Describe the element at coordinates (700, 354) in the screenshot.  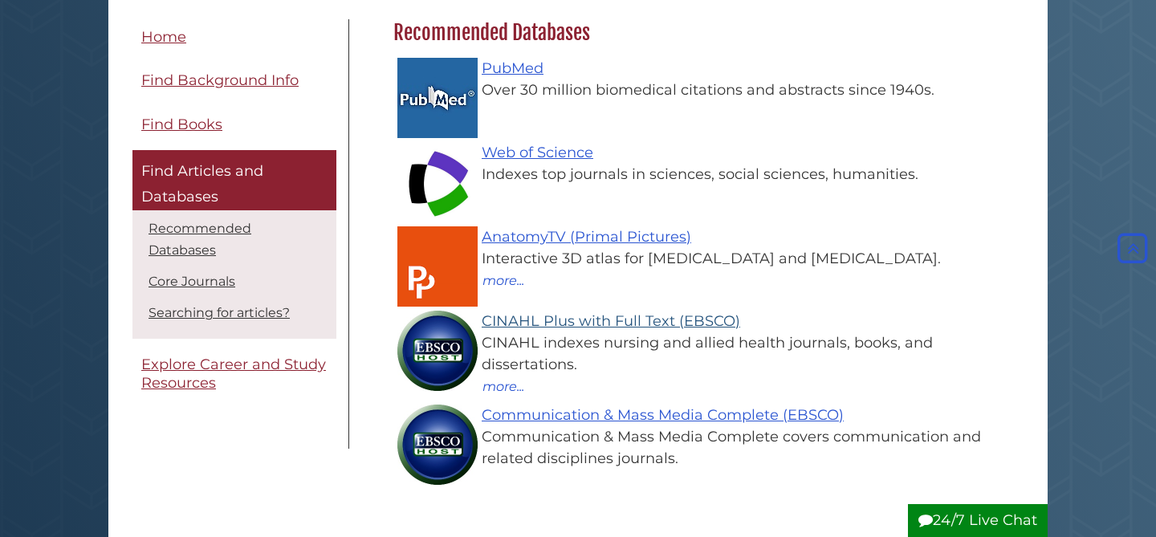
I see `div: CINAHL indexes nursing and allied health journals, books, and dissertations.` at that location.